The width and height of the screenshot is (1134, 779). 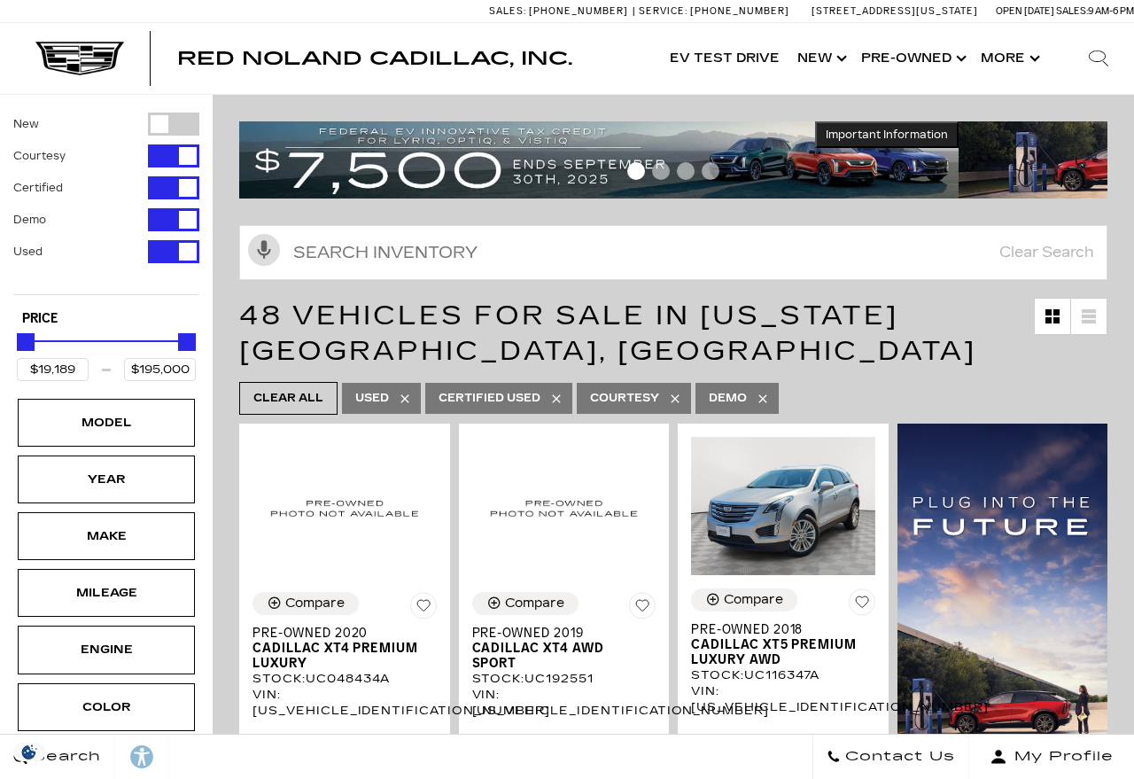 I want to click on div: MakeMake, so click(x=106, y=536).